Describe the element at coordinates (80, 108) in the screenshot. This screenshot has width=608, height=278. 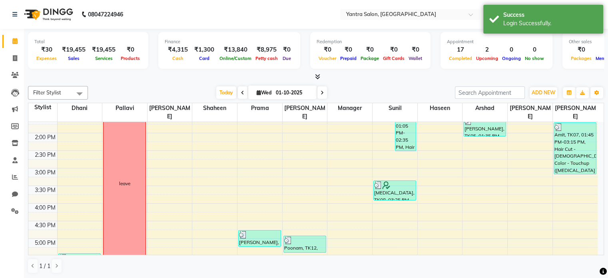
I see `span: Dhani` at that location.